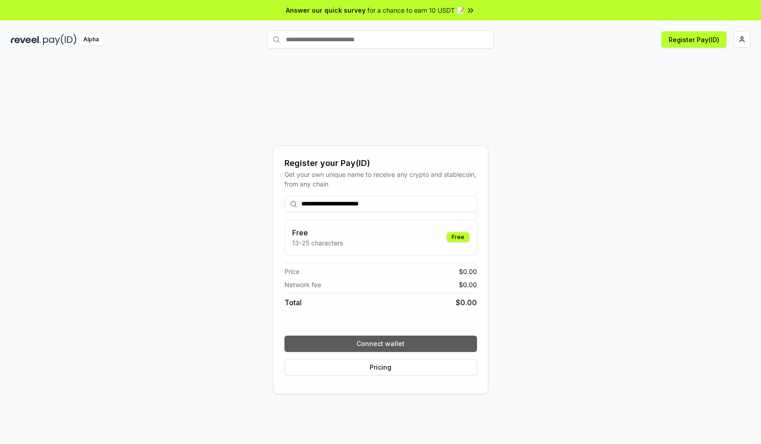 The height and width of the screenshot is (444, 761). What do you see at coordinates (60, 39) in the screenshot?
I see `img: pay_id` at bounding box center [60, 39].